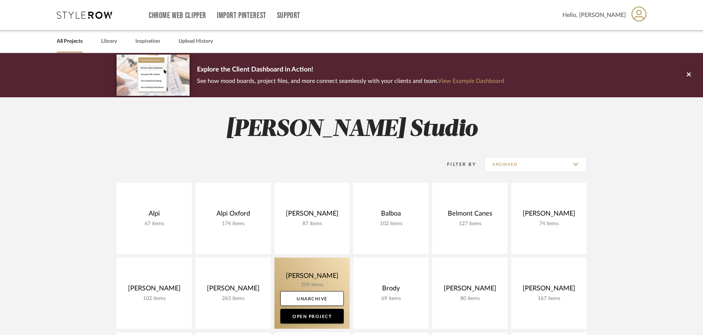  What do you see at coordinates (391, 215) in the screenshot?
I see `div: Balboa` at bounding box center [391, 215].